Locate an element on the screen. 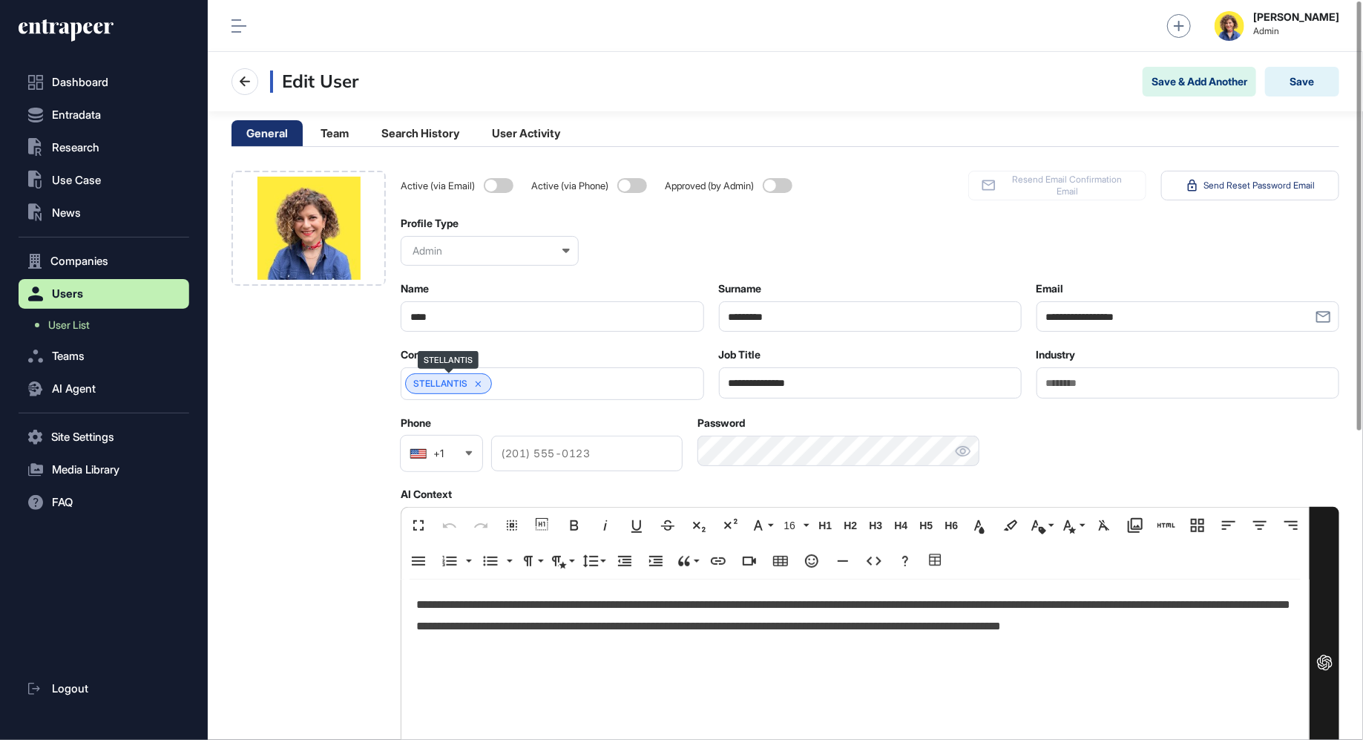  span: Logout is located at coordinates (70, 688).